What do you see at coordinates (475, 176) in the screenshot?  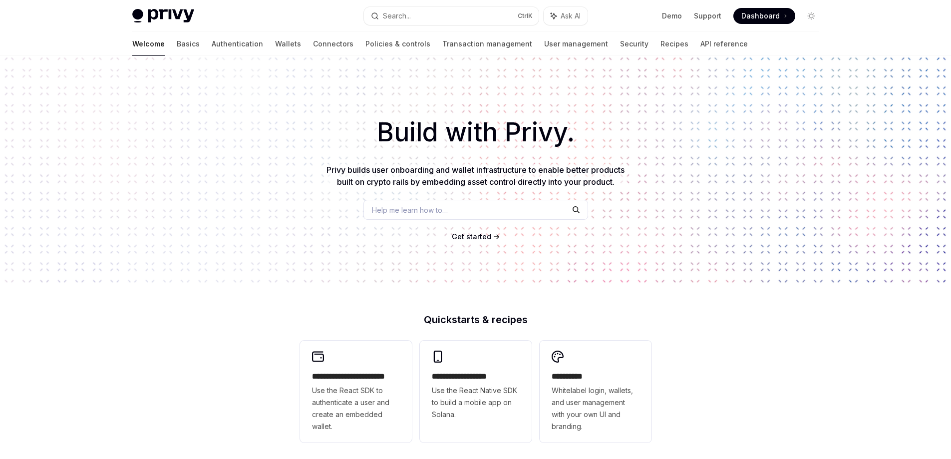 I see `span: Privy builds user onboarding and wallet infrastructure to enable better products built on crypto ...` at bounding box center [475, 176].